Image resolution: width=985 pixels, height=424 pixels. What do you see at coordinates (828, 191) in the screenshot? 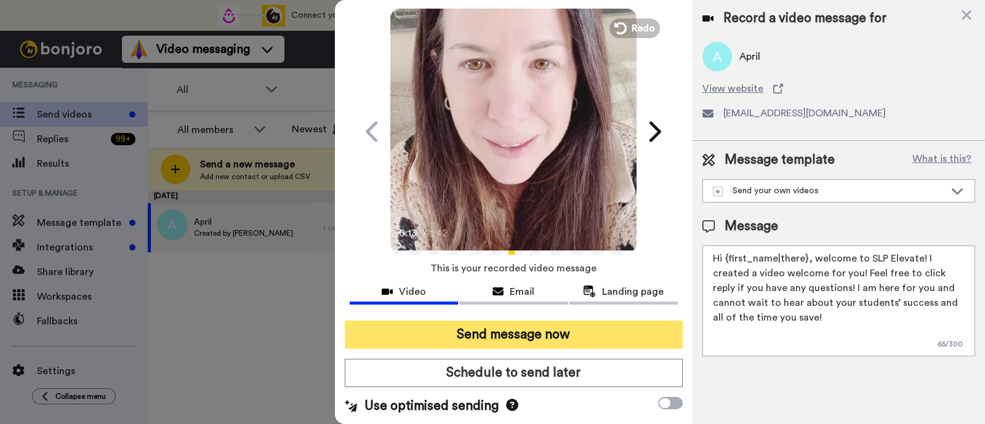
I see `div: Send your own videos` at bounding box center [828, 191].